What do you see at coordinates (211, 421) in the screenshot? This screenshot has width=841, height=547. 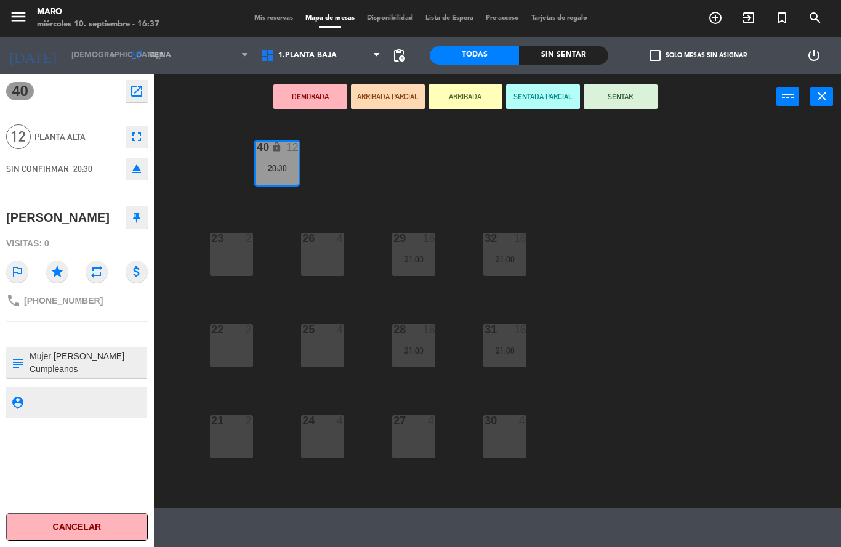 I see `div: 21` at bounding box center [211, 421].